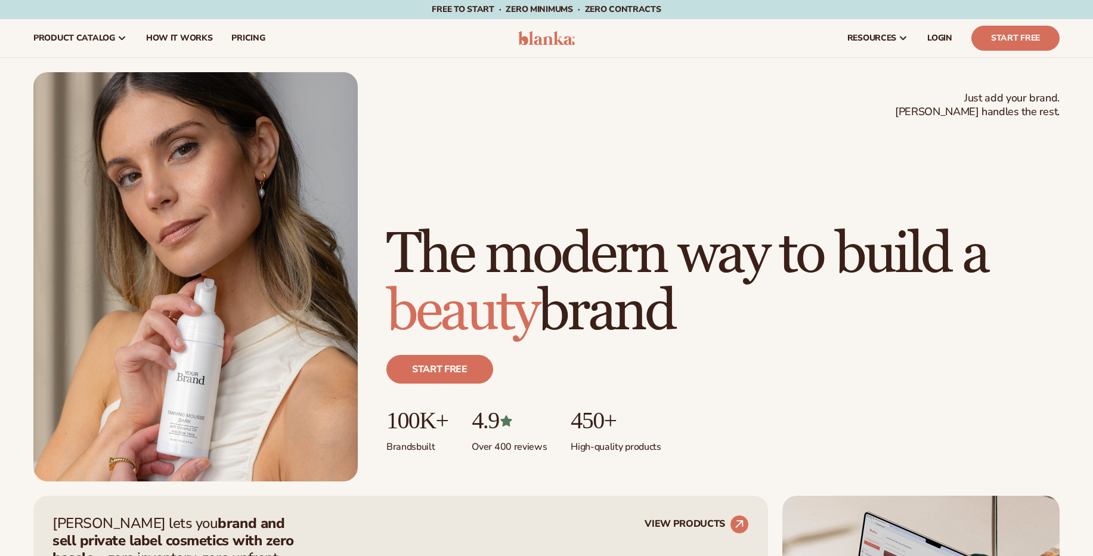 The image size is (1093, 556). Describe the element at coordinates (509, 420) in the screenshot. I see `p: 4.9` at that location.